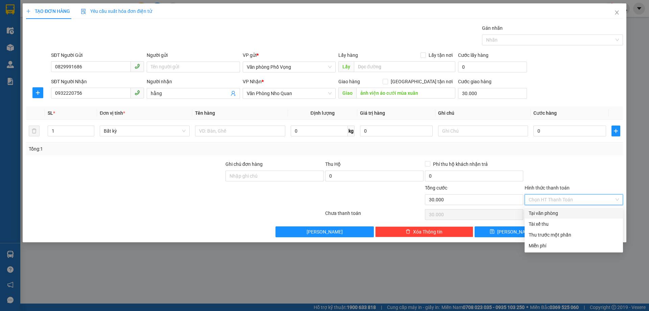 The image size is (649, 311). I want to click on span: Giao, so click(347, 93).